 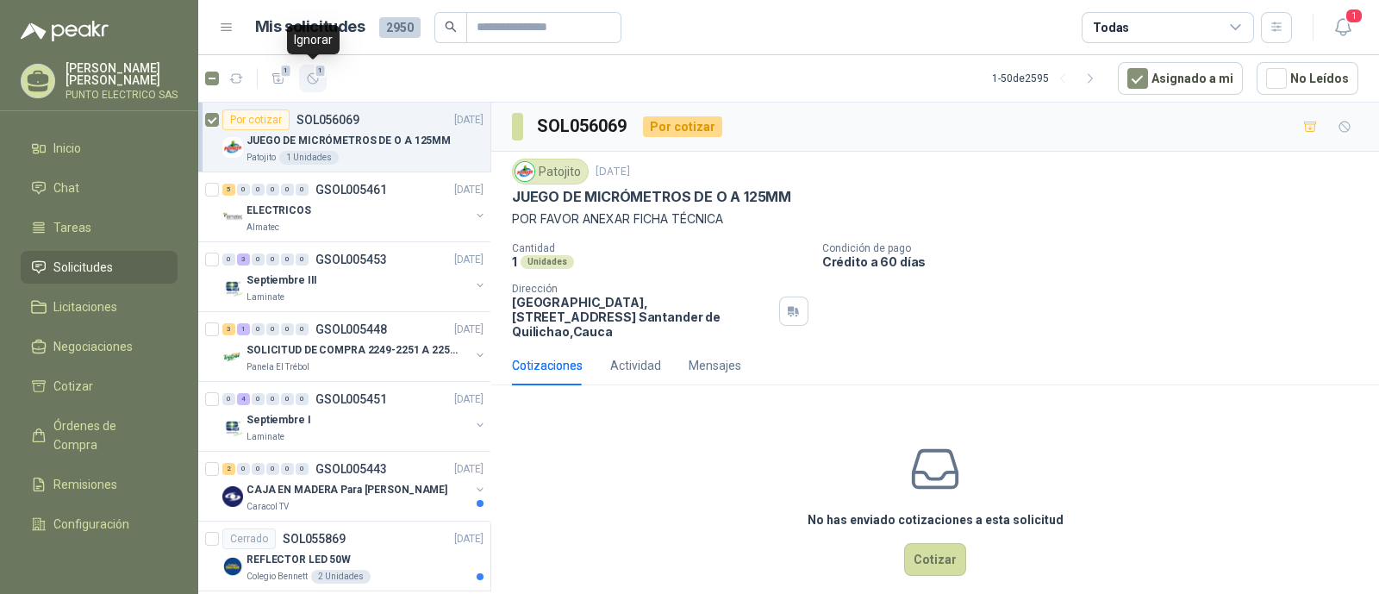 What do you see at coordinates (1048, 78) in the screenshot?
I see `div: 1 - 50 de 2595` at bounding box center [1048, 78].